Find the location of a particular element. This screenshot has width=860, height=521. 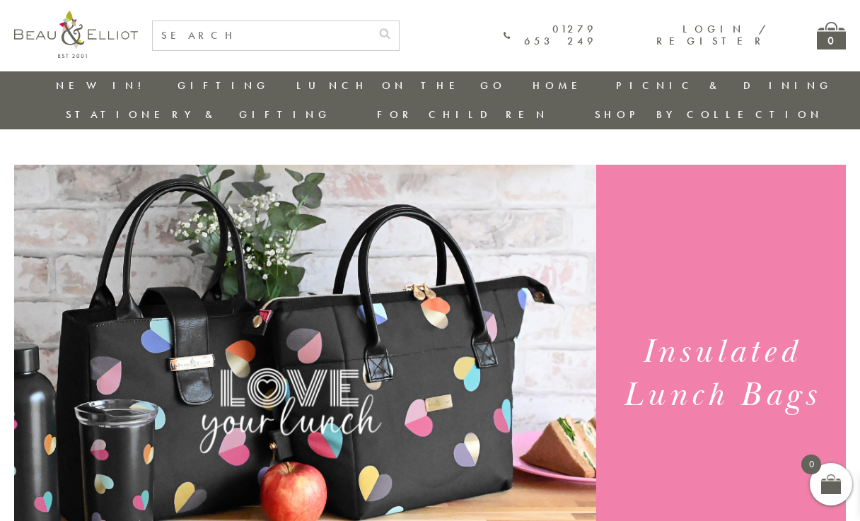

a: Home is located at coordinates (561, 86).